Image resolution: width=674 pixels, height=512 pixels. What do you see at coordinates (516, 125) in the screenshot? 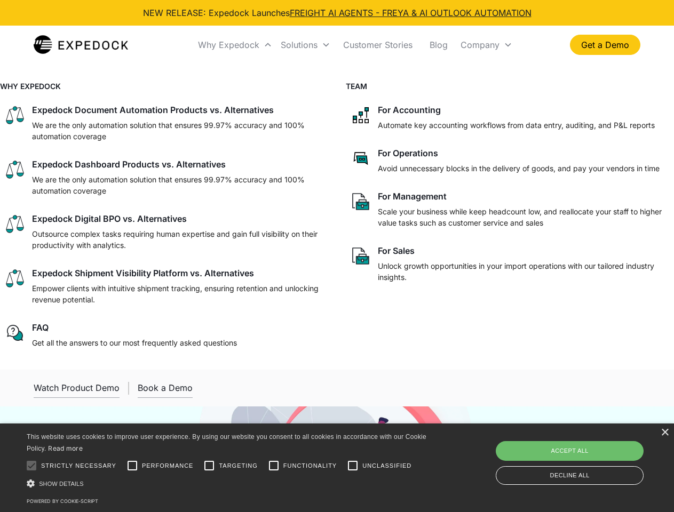
I see `p: Automate key accounting workflows from data entry, auditing, and P&L reports` at bounding box center [516, 125].